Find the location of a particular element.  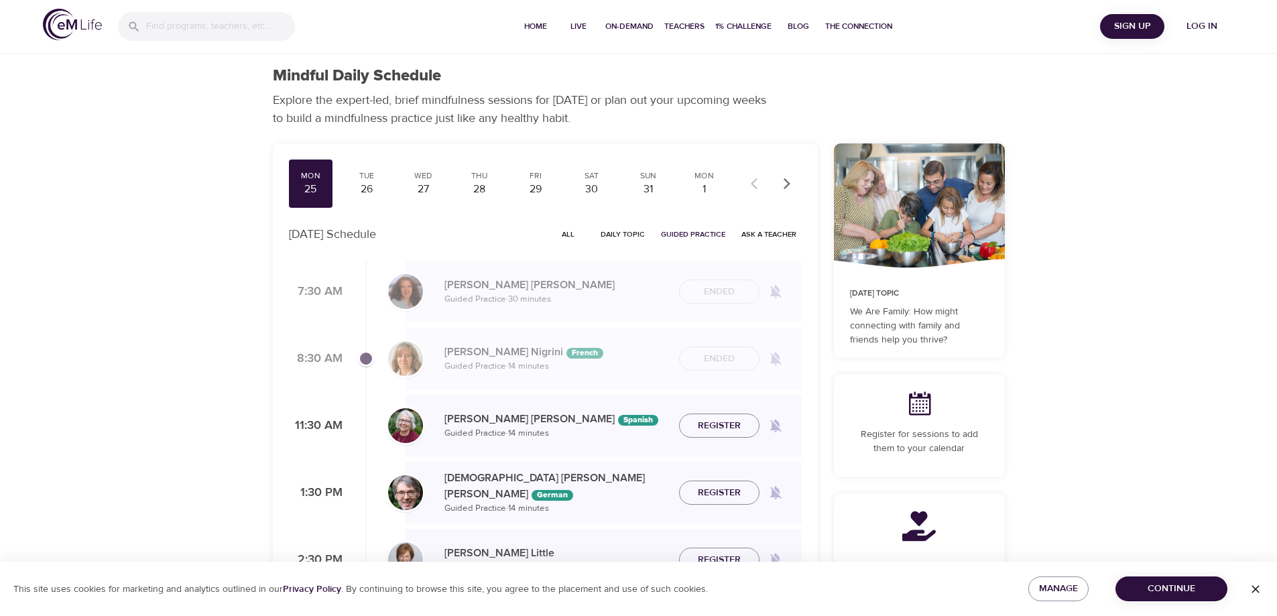

div: The episodes in this programs will be in German is located at coordinates (552, 495).